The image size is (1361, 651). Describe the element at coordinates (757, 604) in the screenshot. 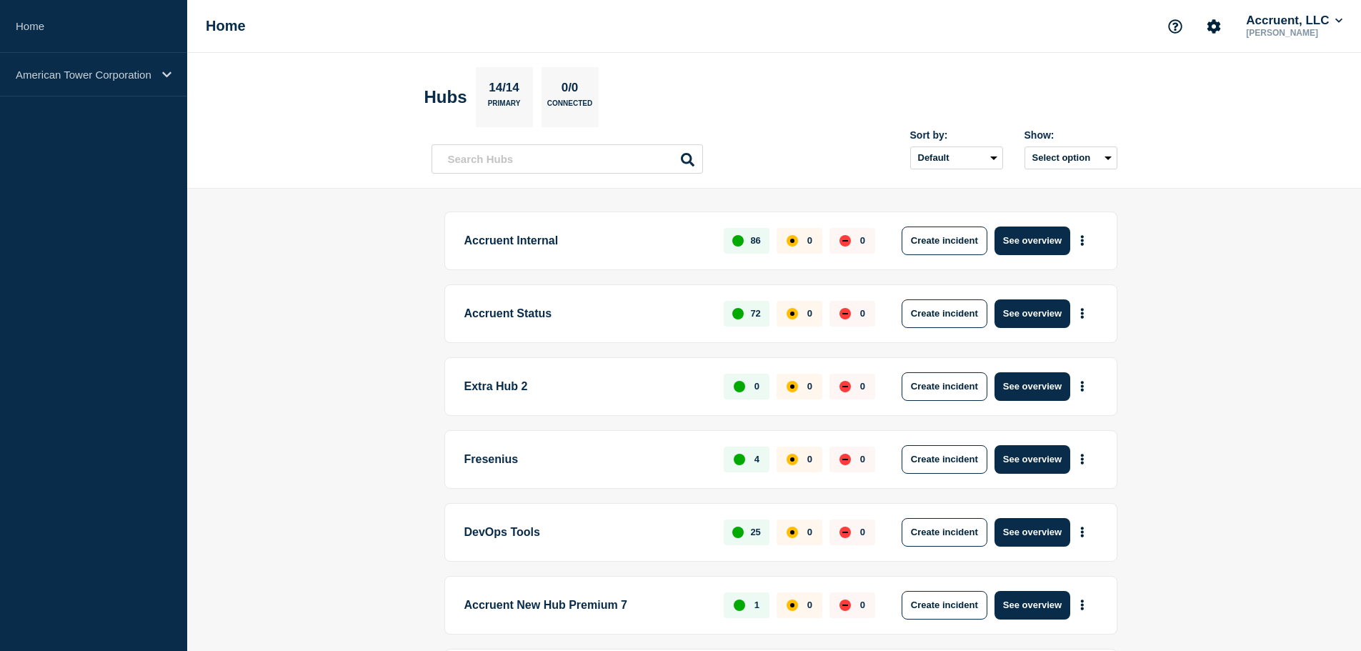

I see `p: 1` at that location.